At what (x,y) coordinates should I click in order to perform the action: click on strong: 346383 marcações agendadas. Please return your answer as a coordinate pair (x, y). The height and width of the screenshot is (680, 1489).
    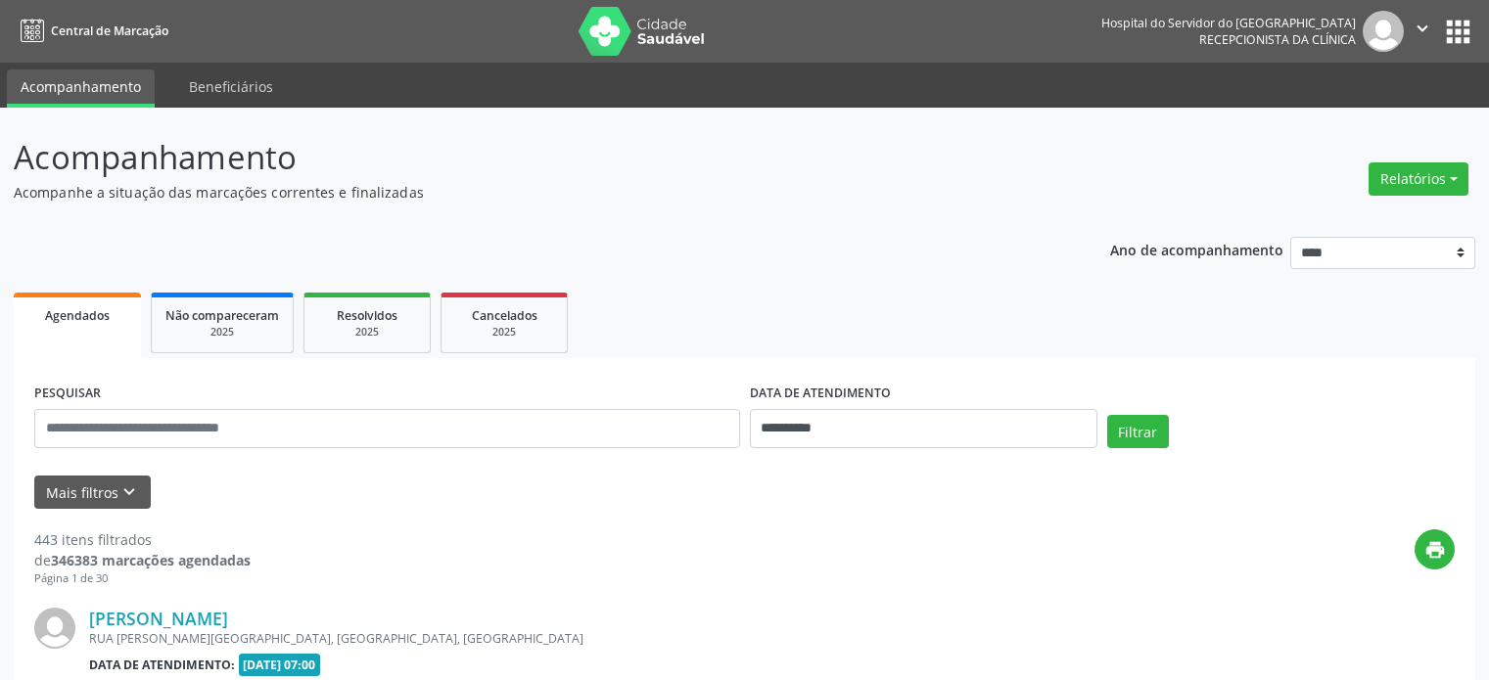
    Looking at the image, I should click on (151, 560).